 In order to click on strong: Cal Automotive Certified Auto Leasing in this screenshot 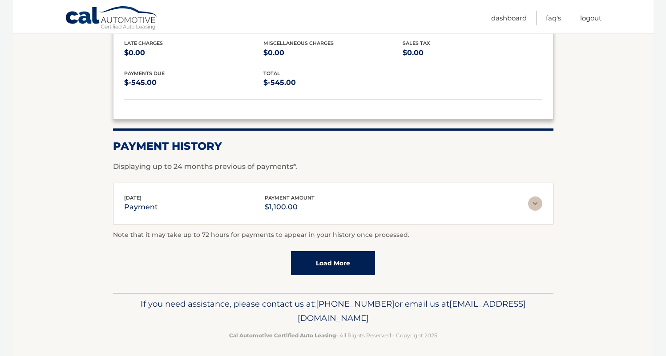, I will do `click(282, 335)`.